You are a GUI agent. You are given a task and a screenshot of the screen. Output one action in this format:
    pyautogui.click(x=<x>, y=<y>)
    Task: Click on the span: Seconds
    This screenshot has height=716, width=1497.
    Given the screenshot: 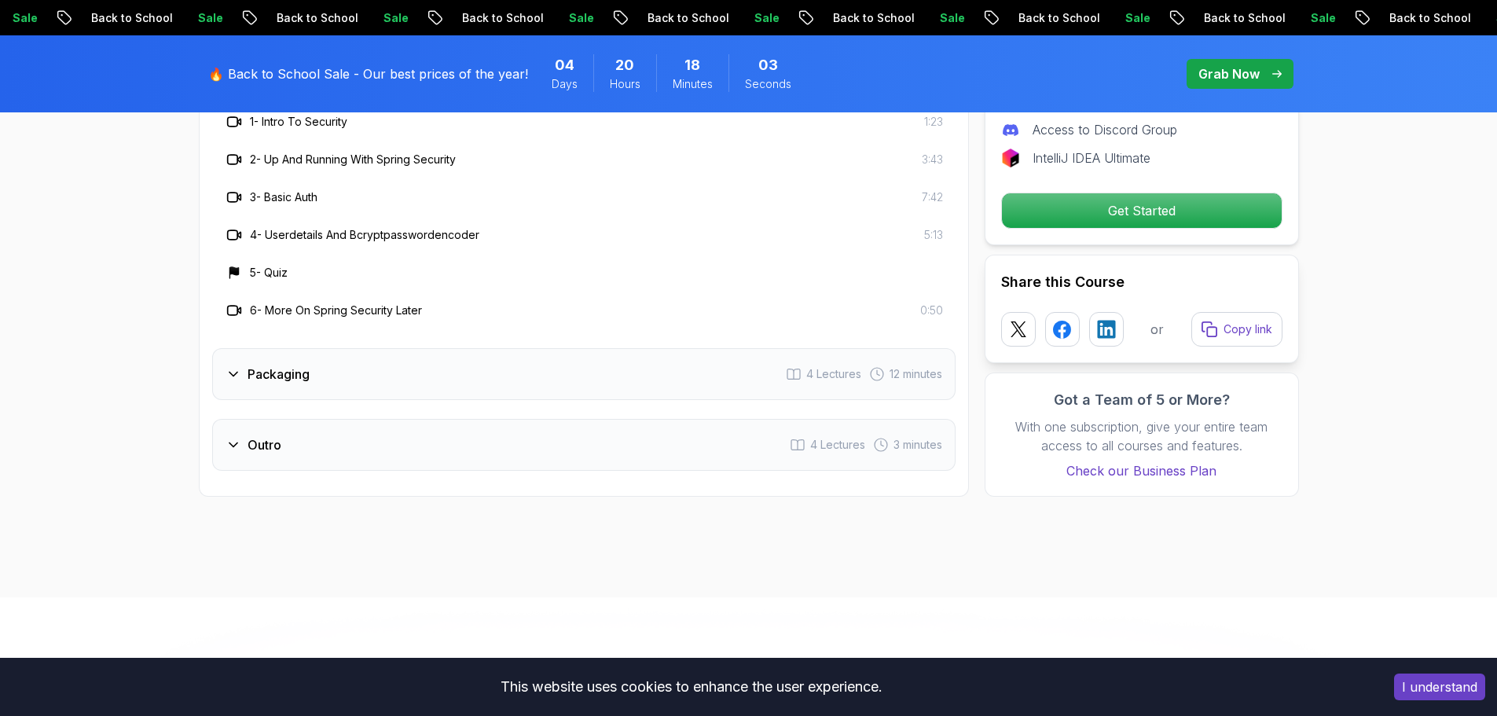 What is the action you would take?
    pyautogui.click(x=768, y=84)
    